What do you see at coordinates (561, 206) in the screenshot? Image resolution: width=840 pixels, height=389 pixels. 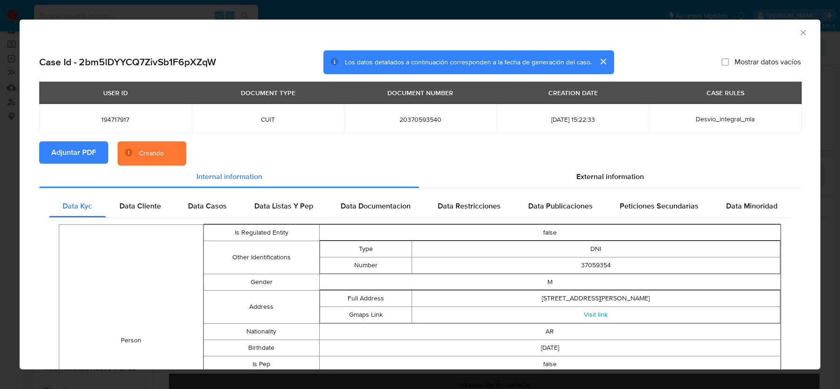 I see `span: Data Publicaciones` at bounding box center [561, 206].